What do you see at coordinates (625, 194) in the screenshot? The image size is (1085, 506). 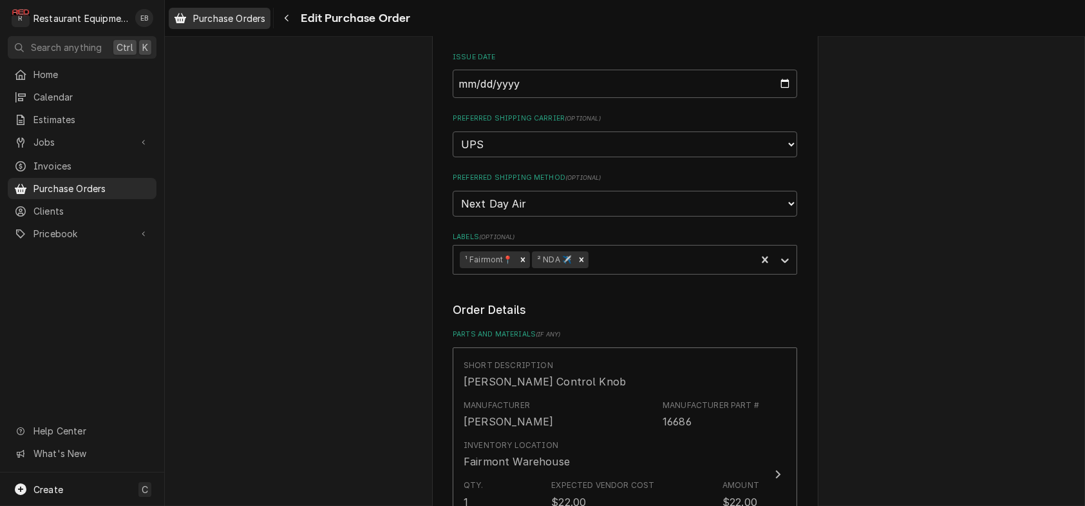 I see `div: Preferred Shipping Method` at bounding box center [625, 194].